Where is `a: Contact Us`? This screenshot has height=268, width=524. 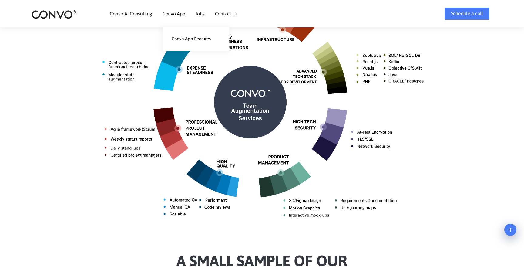
a: Contact Us is located at coordinates (226, 14).